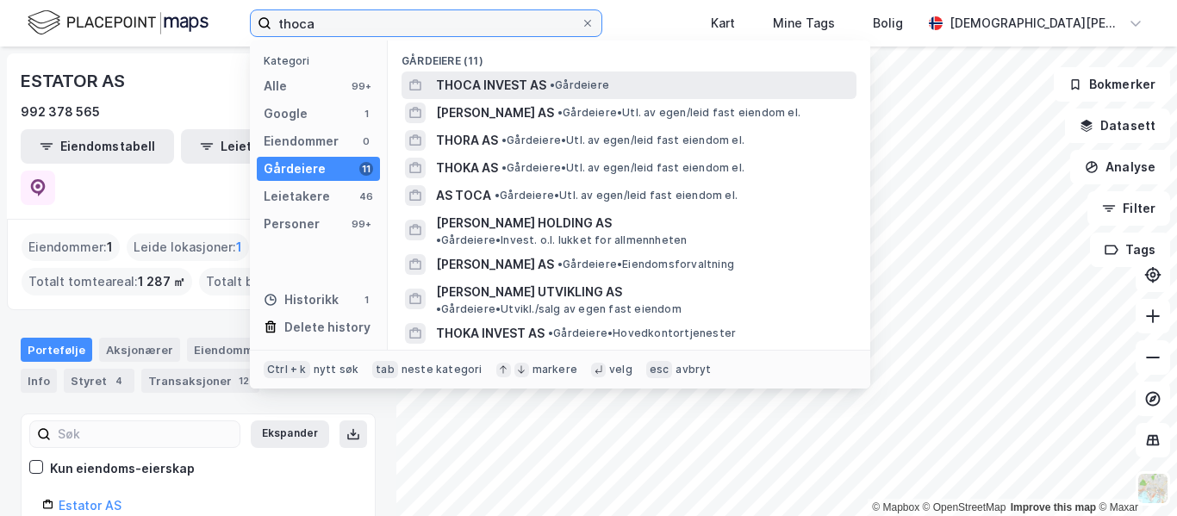 This screenshot has height=516, width=1177. I want to click on button: Eiendomstabell, so click(97, 146).